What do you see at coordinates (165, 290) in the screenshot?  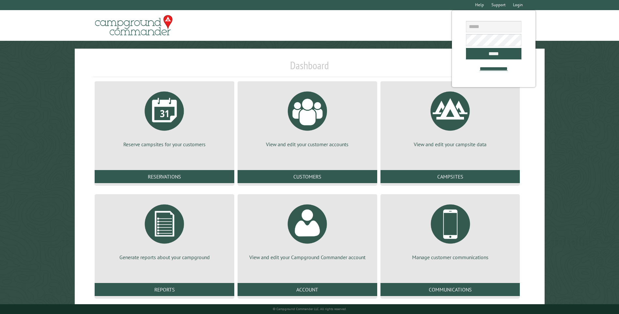 I see `a: Reports` at bounding box center [165, 290].